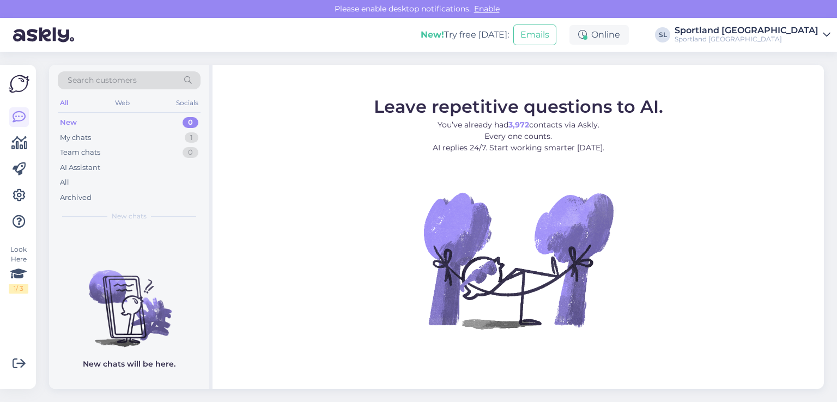 This screenshot has height=402, width=837. What do you see at coordinates (535, 35) in the screenshot?
I see `button: Emails` at bounding box center [535, 35].